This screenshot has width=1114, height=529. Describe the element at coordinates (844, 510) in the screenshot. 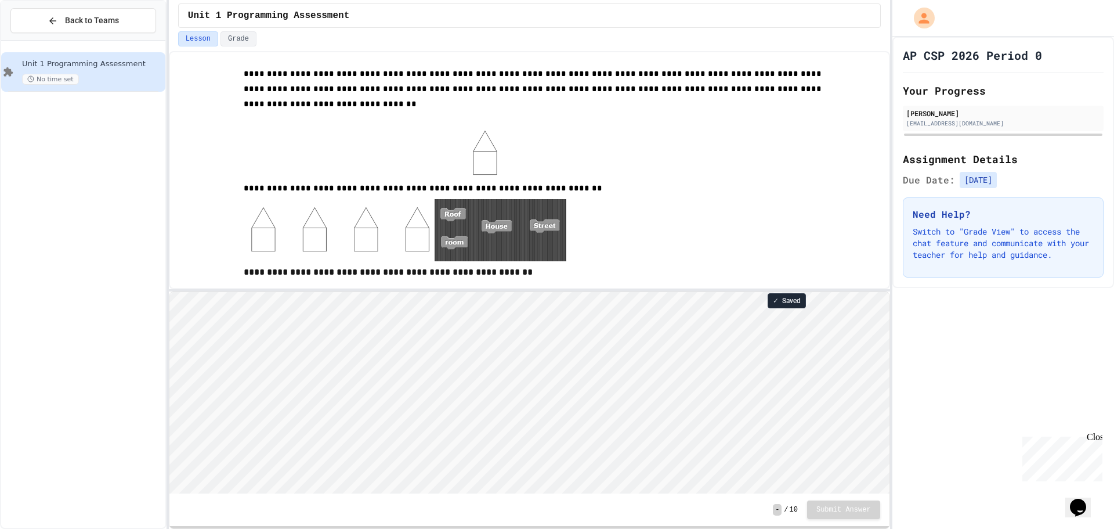

I see `span: Submit Answer` at that location.